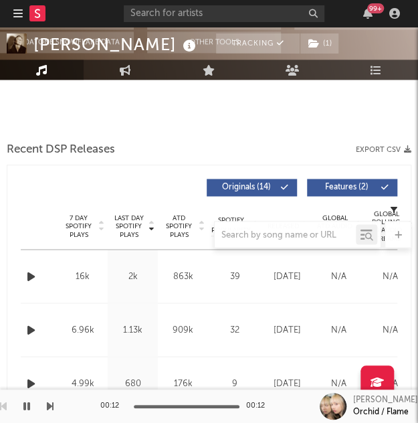  I want to click on div: 680, so click(132, 383).